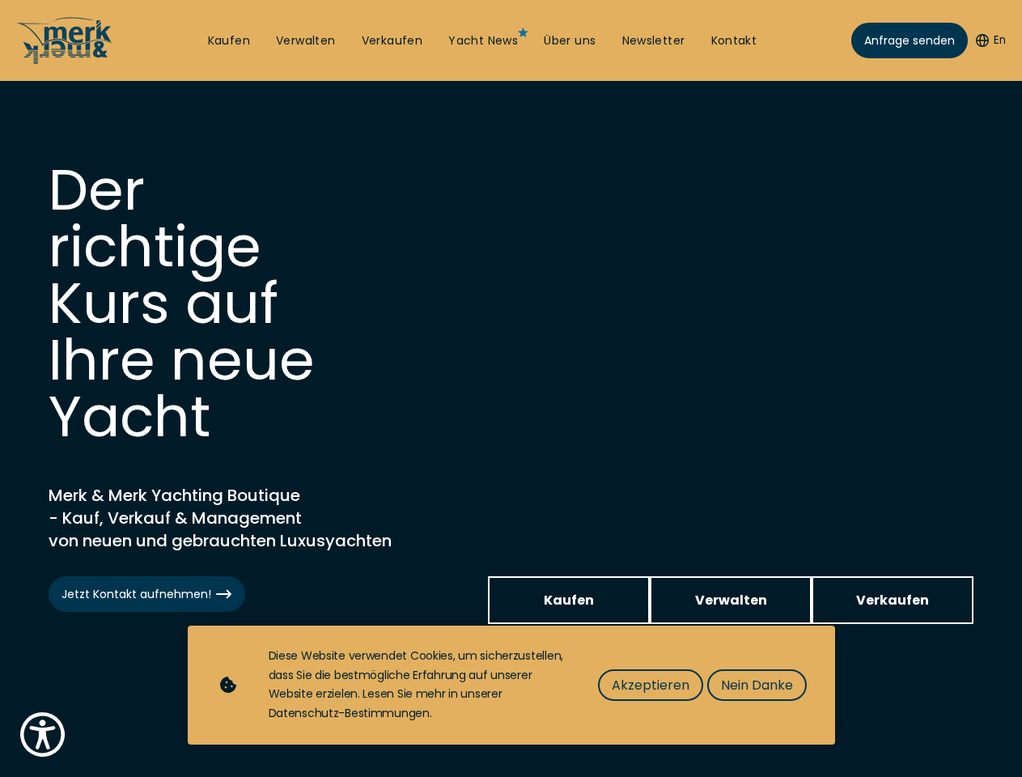  Describe the element at coordinates (570, 41) in the screenshot. I see `a: Über uns` at that location.